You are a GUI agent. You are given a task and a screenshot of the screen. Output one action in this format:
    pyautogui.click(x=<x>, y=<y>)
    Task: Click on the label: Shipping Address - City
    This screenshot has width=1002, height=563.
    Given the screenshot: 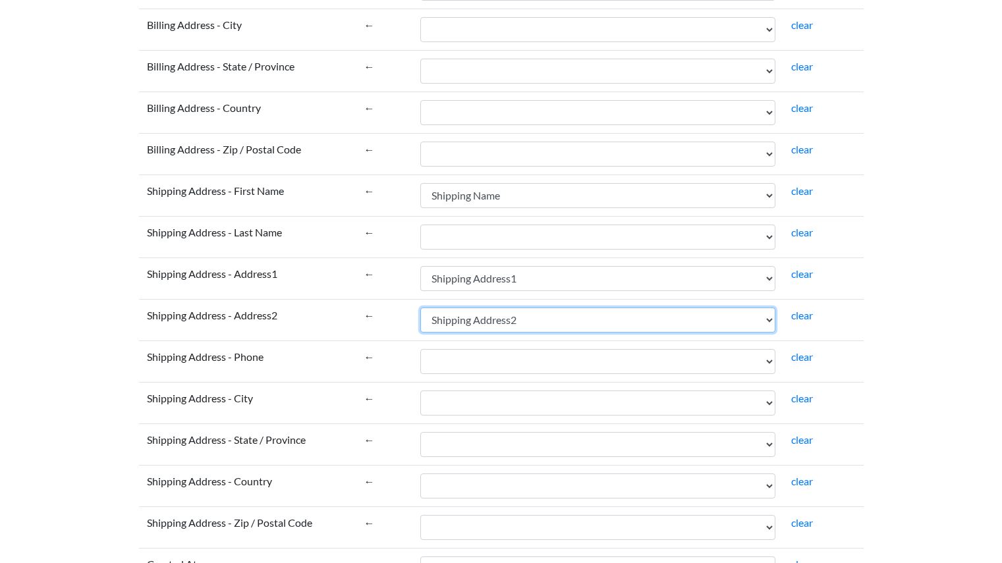 What is the action you would take?
    pyautogui.click(x=200, y=398)
    